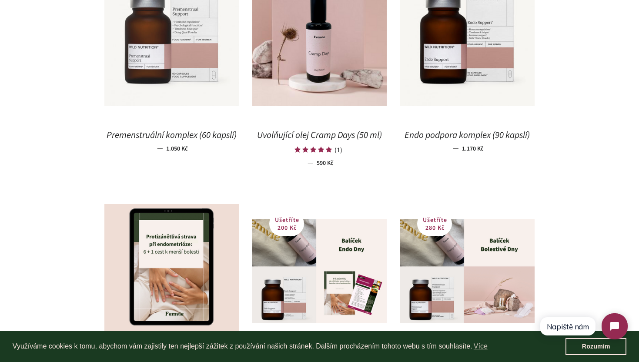 The width and height of the screenshot is (639, 362). What do you see at coordinates (467, 141) in the screenshot?
I see `a: Endo podpora komplex (90 kapslí) — 1.170 Kč` at bounding box center [467, 141].